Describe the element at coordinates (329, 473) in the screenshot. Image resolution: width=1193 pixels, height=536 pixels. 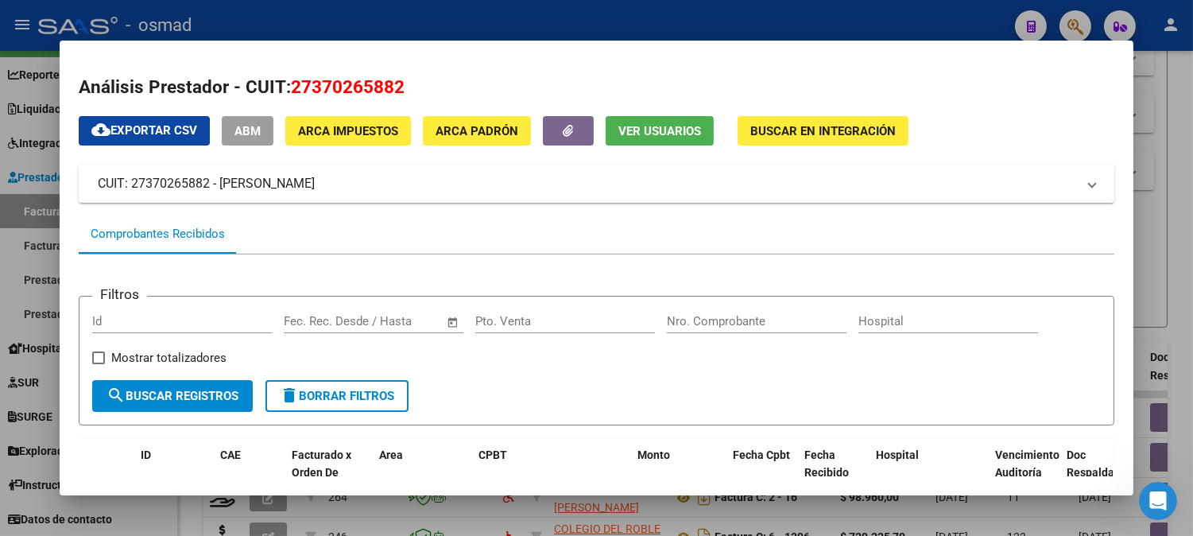
I see `datatable-header-cell: Facturado x Orden De` at that location.